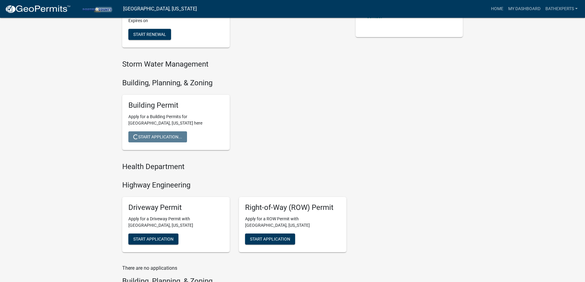 The height and width of the screenshot is (282, 585). I want to click on h5: Building Permit, so click(176, 105).